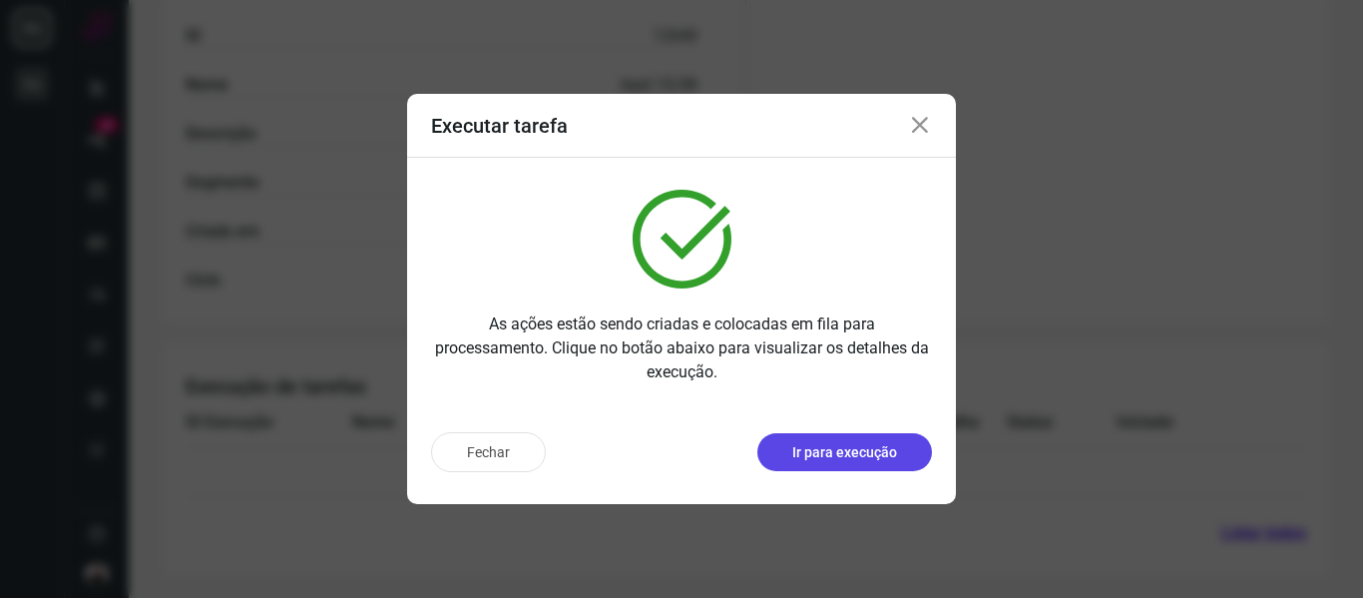 The width and height of the screenshot is (1363, 598). I want to click on button: Fechar, so click(488, 452).